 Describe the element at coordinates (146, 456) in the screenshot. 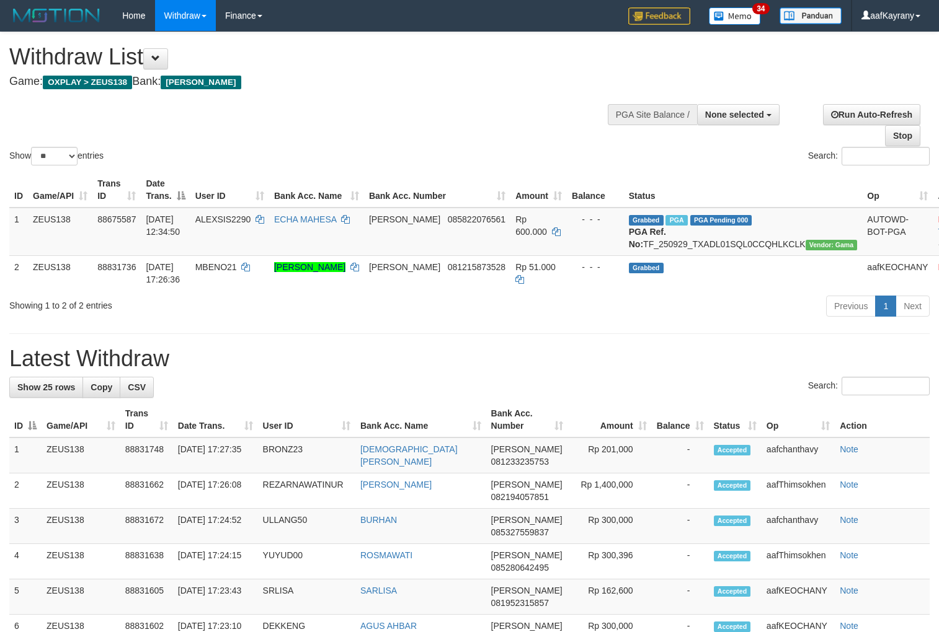

I see `td: 88831748` at that location.